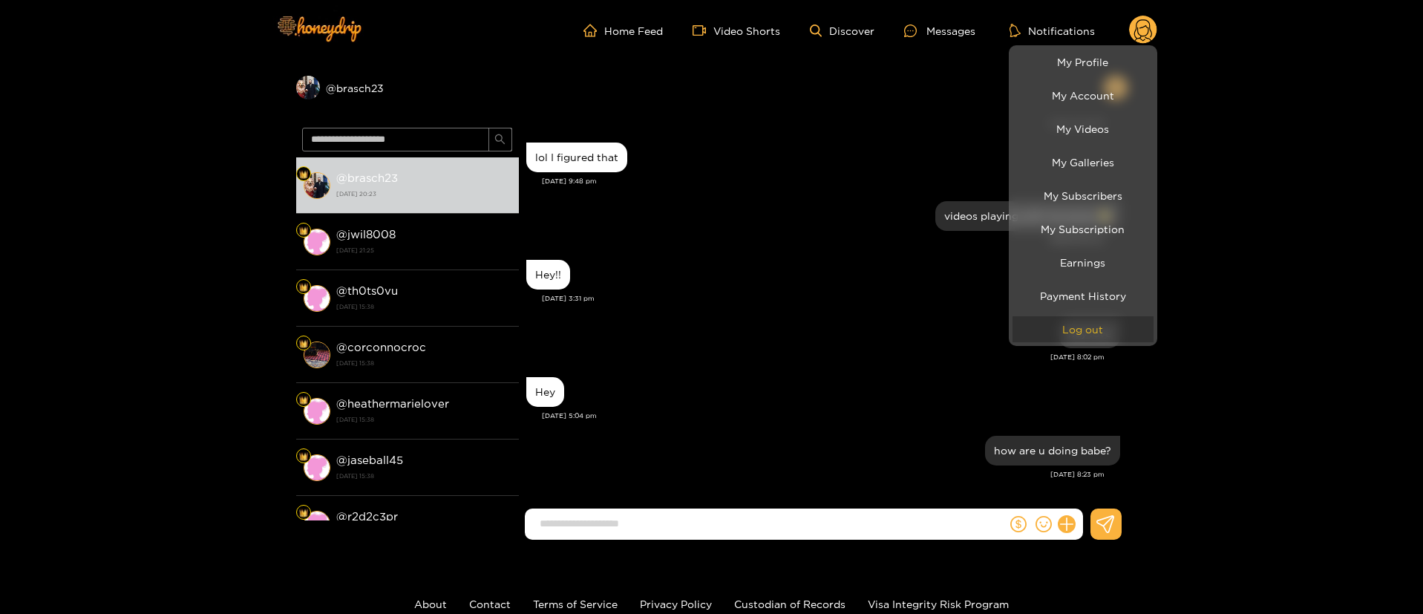 Image resolution: width=1423 pixels, height=614 pixels. I want to click on a: My Account, so click(1083, 95).